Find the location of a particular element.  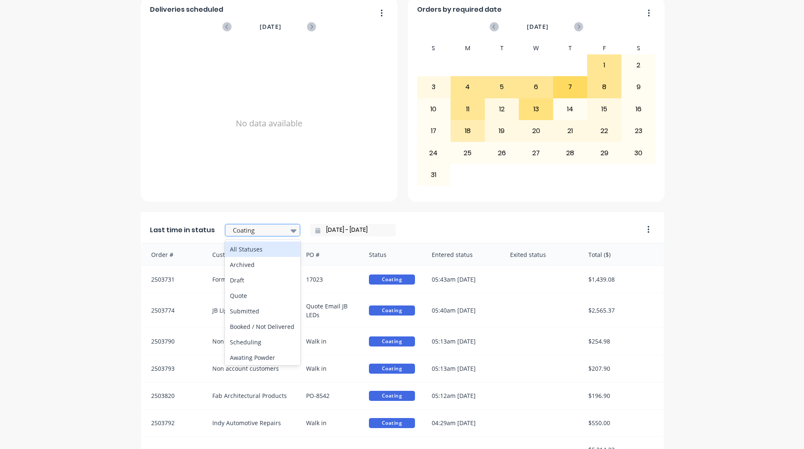

div: 9 is located at coordinates (638, 87).